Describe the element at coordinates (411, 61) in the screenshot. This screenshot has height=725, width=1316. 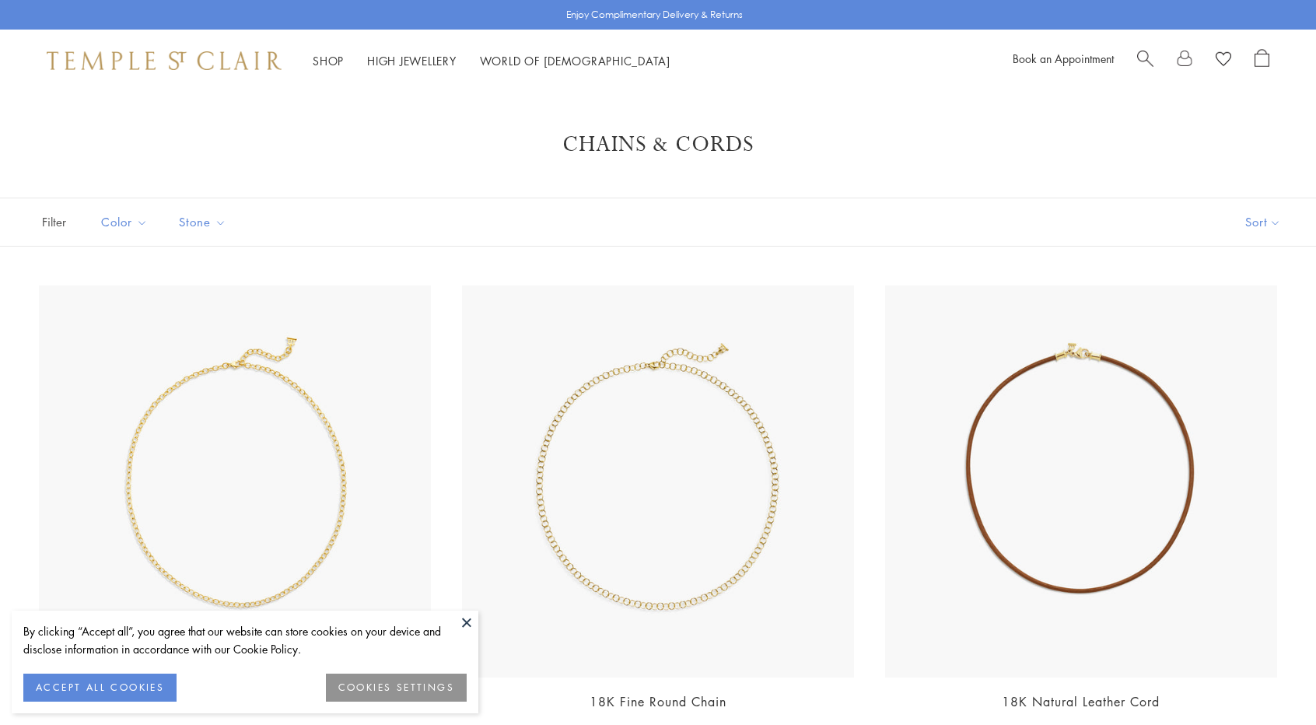
I see `a: High JewelleryHigh Jewellery` at that location.